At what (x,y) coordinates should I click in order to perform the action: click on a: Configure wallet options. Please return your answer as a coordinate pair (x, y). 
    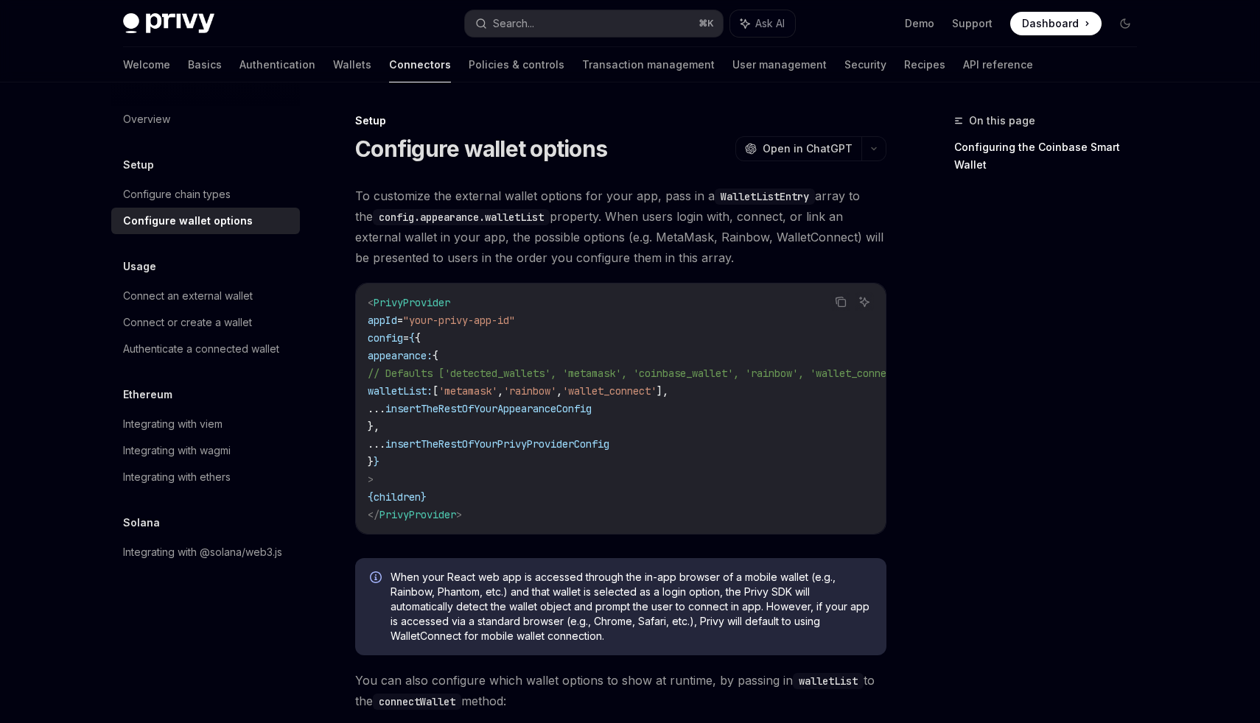
    Looking at the image, I should click on (206, 221).